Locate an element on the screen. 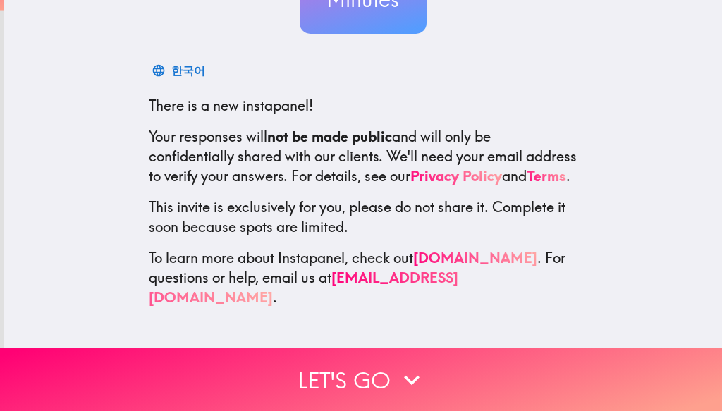 The width and height of the screenshot is (722, 411). button: 한국어 is located at coordinates (180, 71).